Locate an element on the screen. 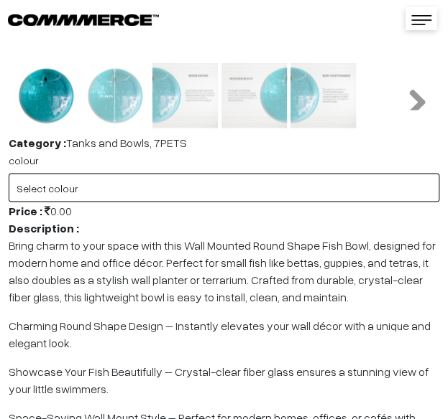 The image size is (448, 419). img: 17585334459700212.jpg is located at coordinates (116, 95).